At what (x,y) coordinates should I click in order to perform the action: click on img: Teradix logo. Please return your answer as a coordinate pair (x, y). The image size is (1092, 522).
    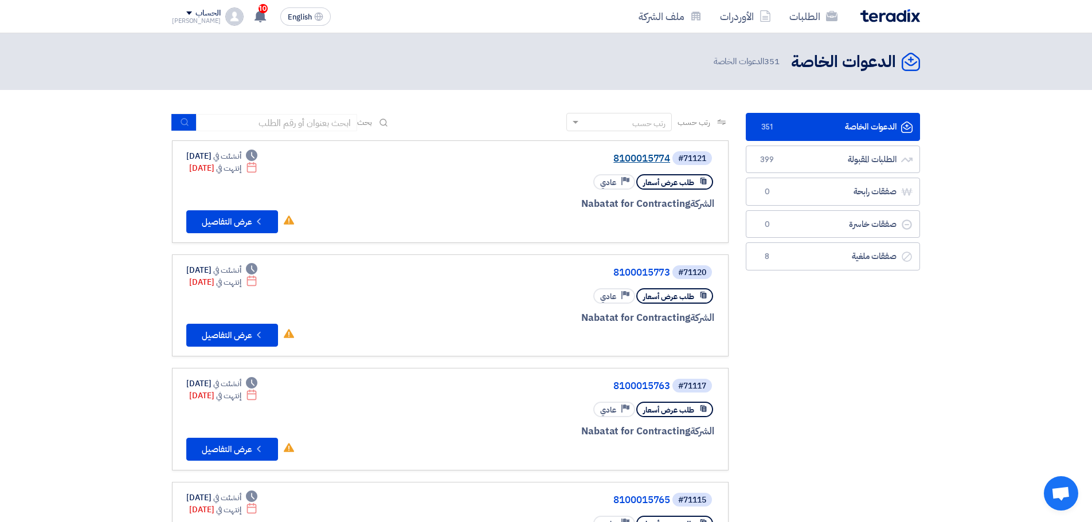
    Looking at the image, I should click on (891, 15).